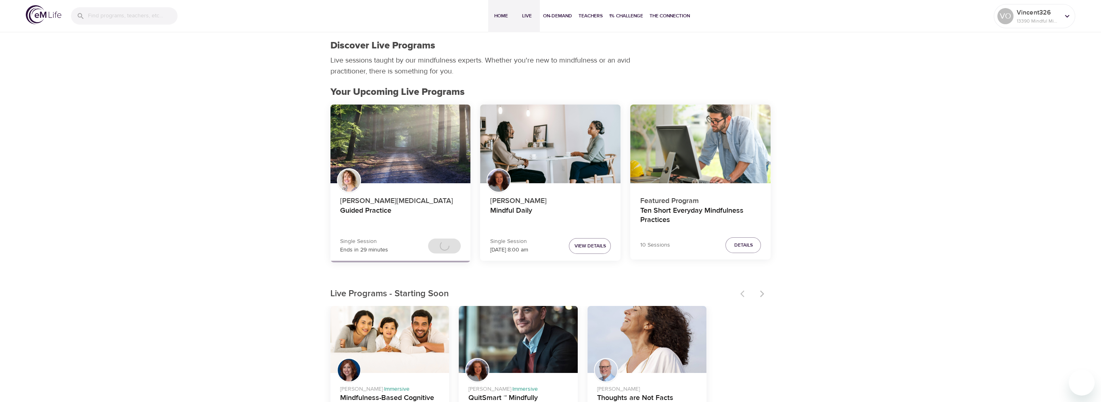  Describe the element at coordinates (551, 92) in the screenshot. I see `h2: Your Upcoming Live Programs` at that location.